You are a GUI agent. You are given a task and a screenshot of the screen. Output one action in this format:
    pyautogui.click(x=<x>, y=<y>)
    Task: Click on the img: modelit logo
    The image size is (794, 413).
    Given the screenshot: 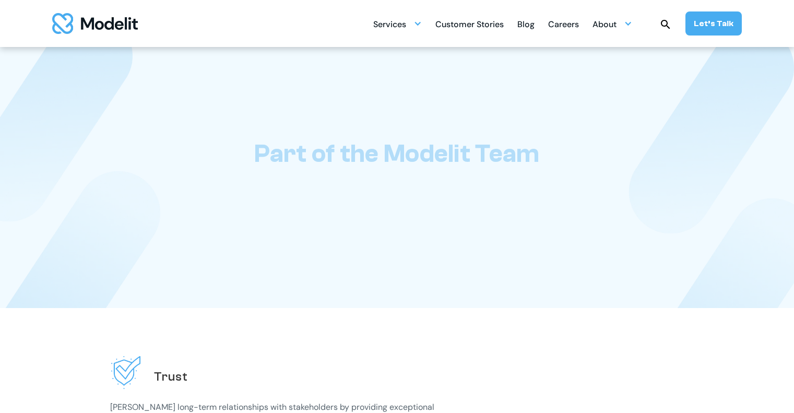 What is the action you would take?
    pyautogui.click(x=95, y=23)
    